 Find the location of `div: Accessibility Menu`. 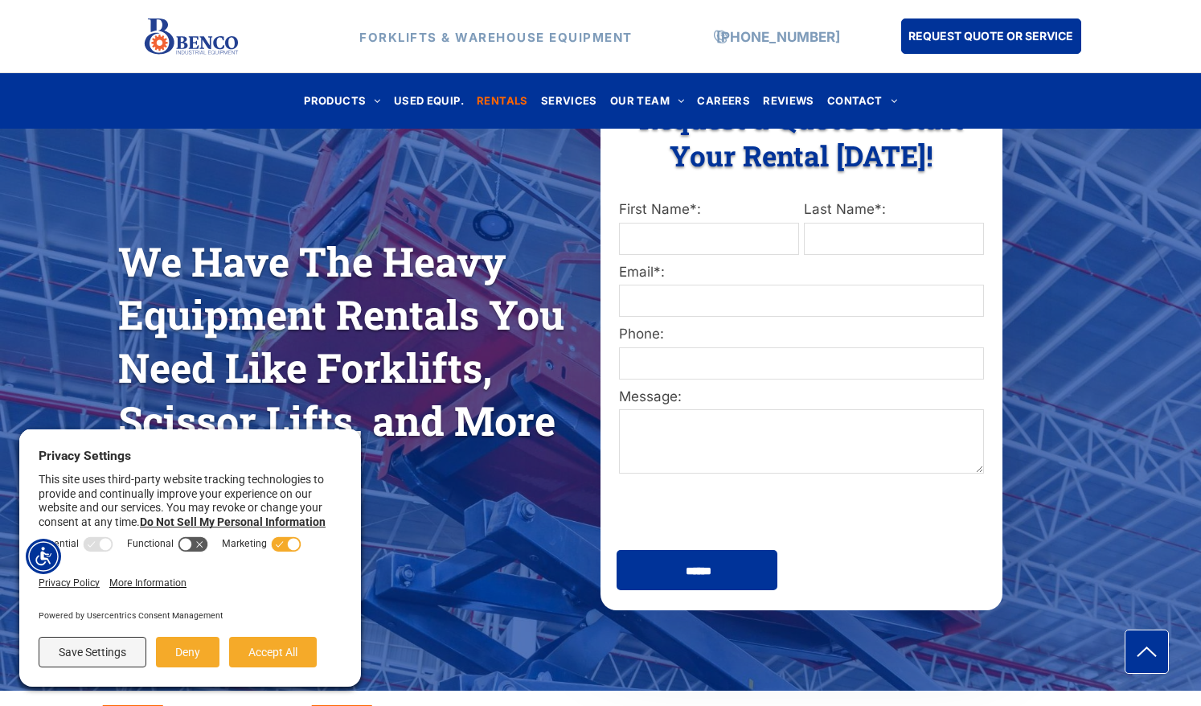

div: Accessibility Menu is located at coordinates (43, 556).